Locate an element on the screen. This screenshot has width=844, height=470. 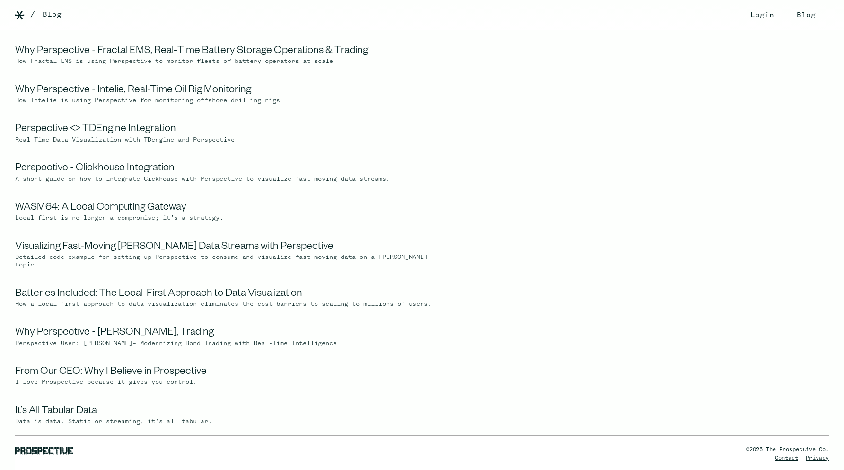
a: WASM64: A Local Computing Gateway is located at coordinates (101, 208).